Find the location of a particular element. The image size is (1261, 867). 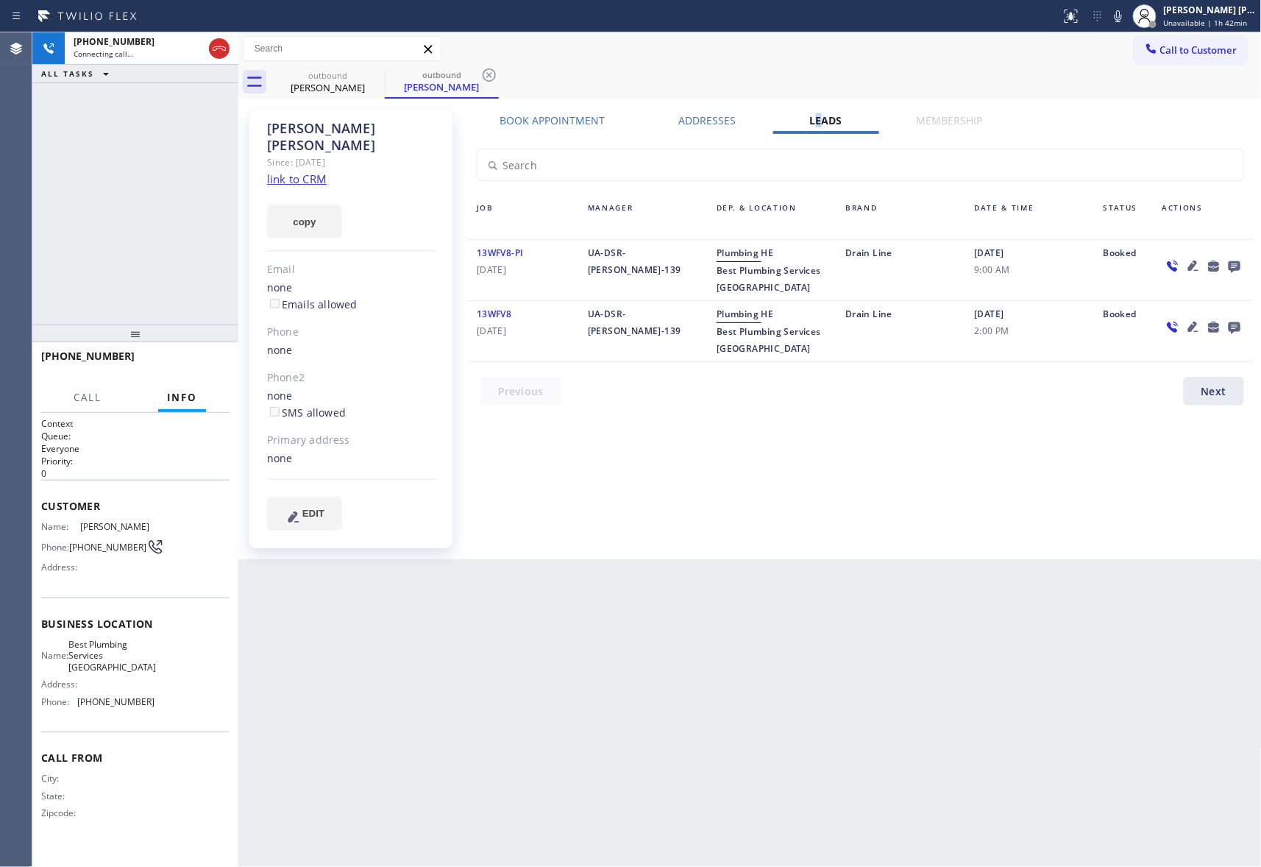

label: SMS allowed is located at coordinates (306, 412).